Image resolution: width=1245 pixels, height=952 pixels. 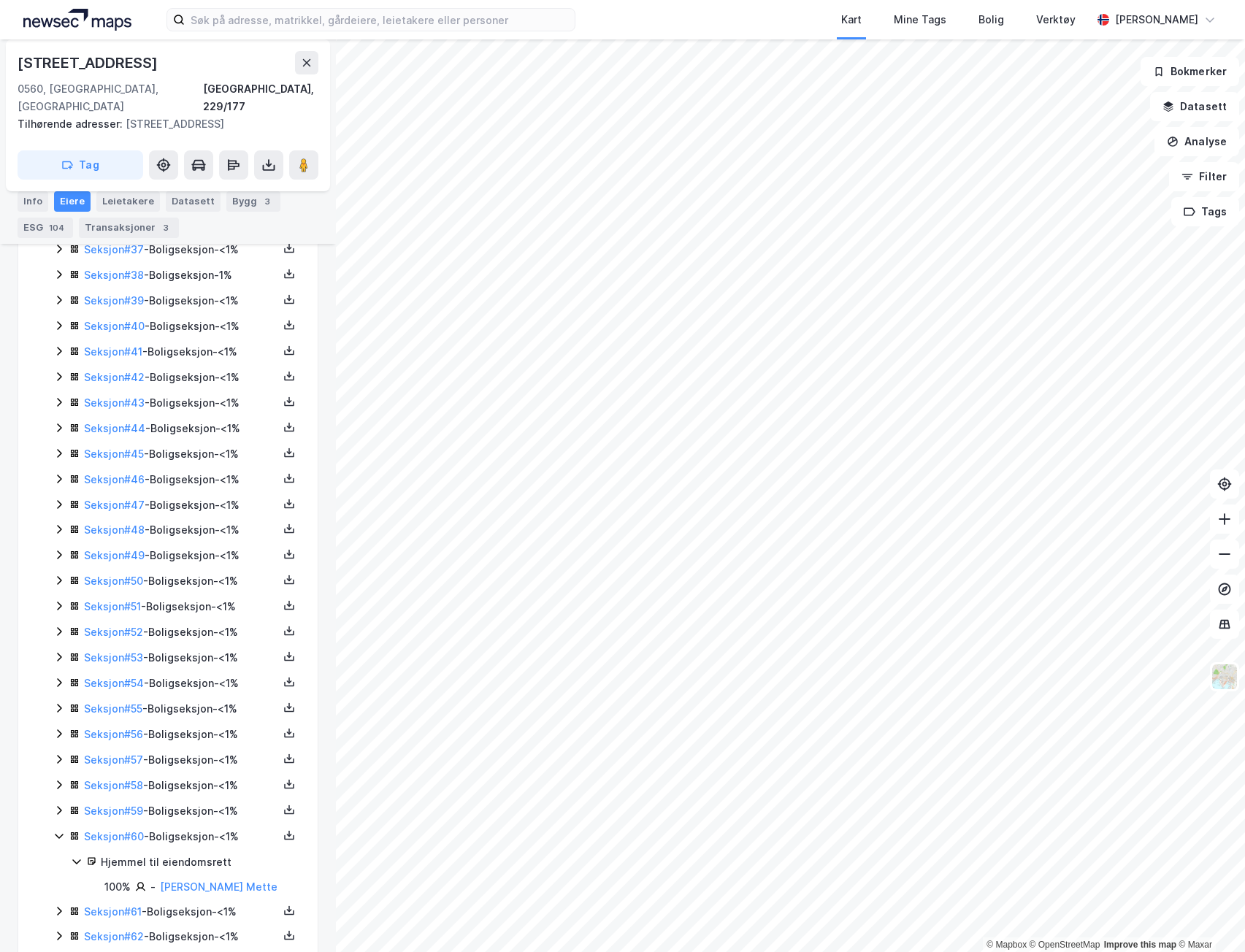 I want to click on a: Seksjon#53, so click(x=113, y=657).